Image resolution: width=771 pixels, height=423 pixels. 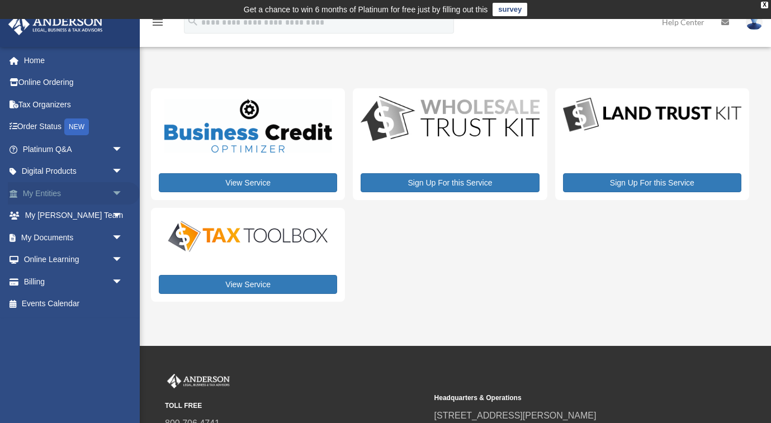 What do you see at coordinates (193, 21) in the screenshot?
I see `i: search` at bounding box center [193, 21].